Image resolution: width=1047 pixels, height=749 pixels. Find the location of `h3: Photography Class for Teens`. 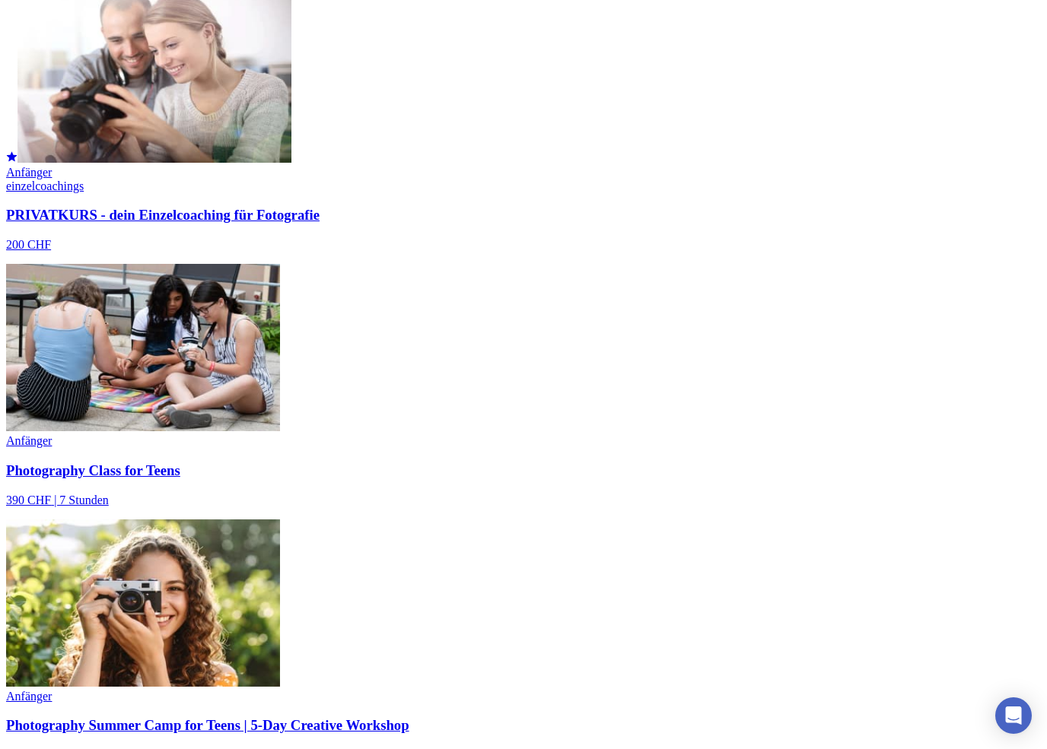

h3: Photography Class for Teens is located at coordinates (523, 471).